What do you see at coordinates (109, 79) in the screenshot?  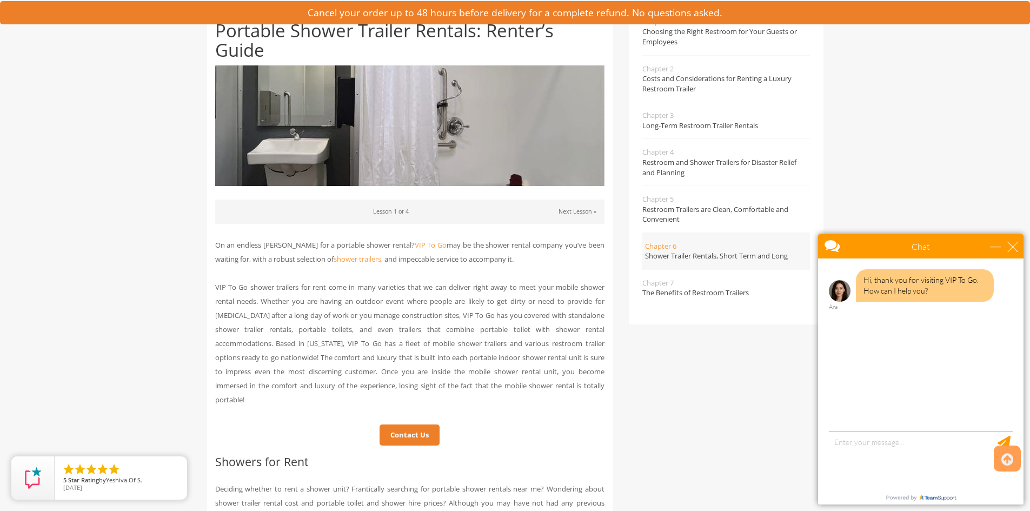 I see `div: Ara` at bounding box center [109, 79].